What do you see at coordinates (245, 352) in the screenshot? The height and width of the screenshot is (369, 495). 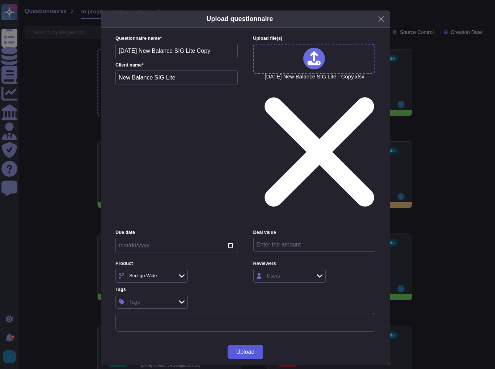 I see `span: Upload` at bounding box center [245, 352].